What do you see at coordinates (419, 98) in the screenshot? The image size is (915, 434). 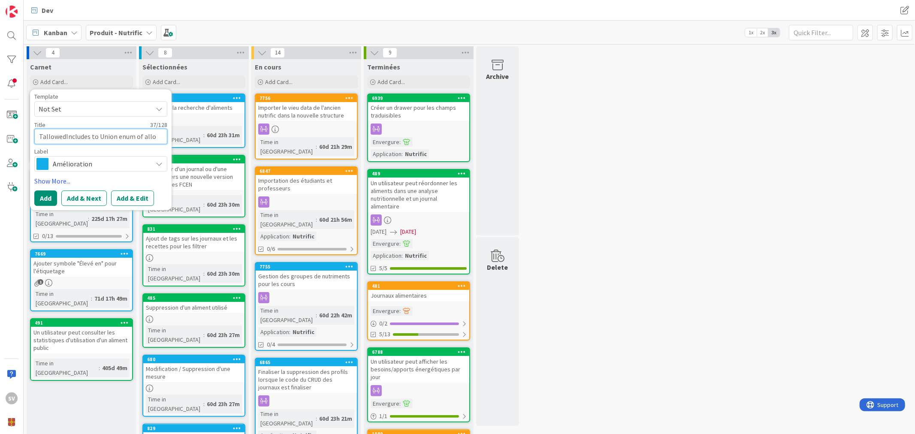 I see `div: 6939` at bounding box center [419, 98].